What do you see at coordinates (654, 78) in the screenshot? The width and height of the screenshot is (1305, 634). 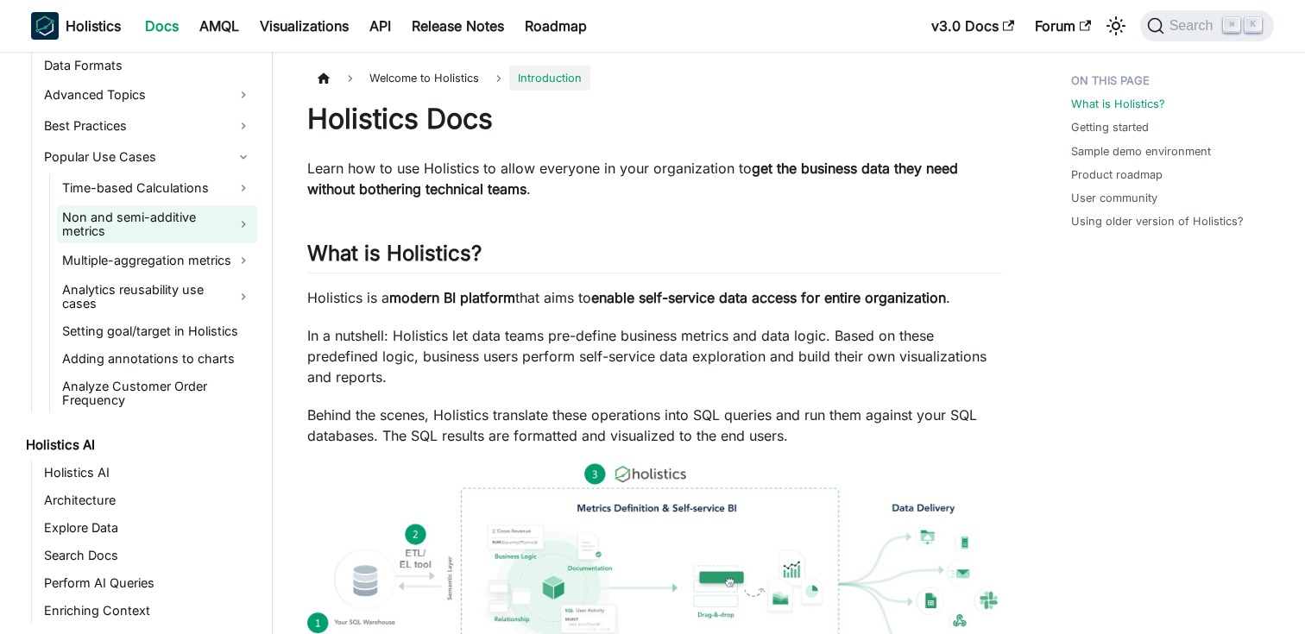 I see `nav: Breadcrumbs` at bounding box center [654, 78].